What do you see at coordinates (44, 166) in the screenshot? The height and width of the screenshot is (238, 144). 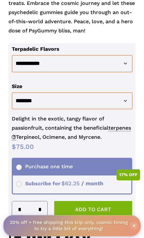 I see `span: Purchase one time` at bounding box center [44, 166].